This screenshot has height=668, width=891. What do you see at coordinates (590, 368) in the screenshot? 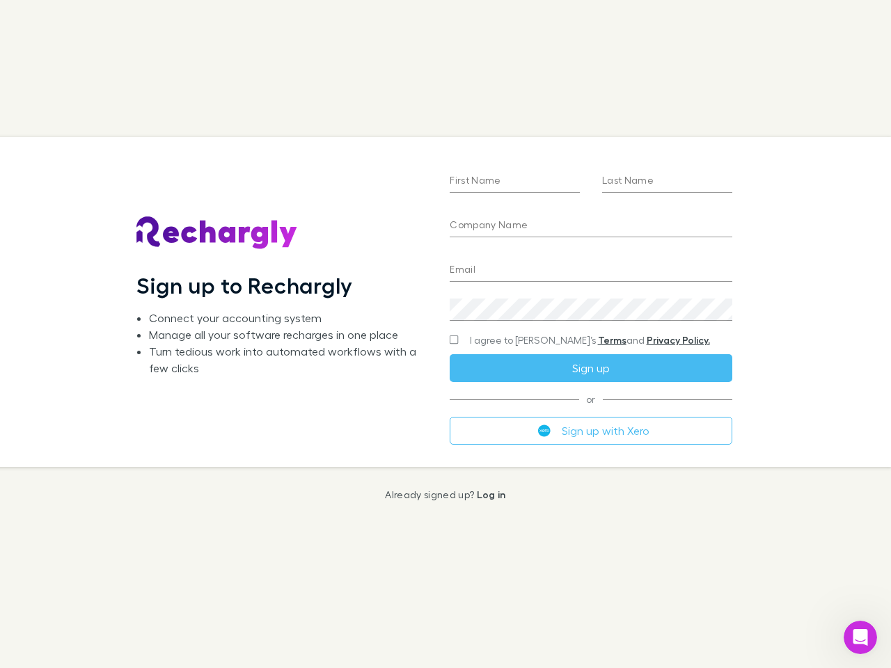
I see `button: Sign up` at bounding box center [590, 368].